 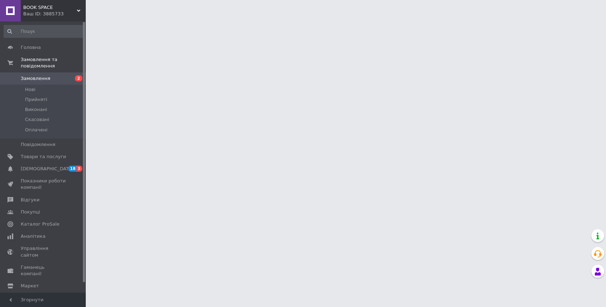 I want to click on span: 3, so click(x=79, y=169).